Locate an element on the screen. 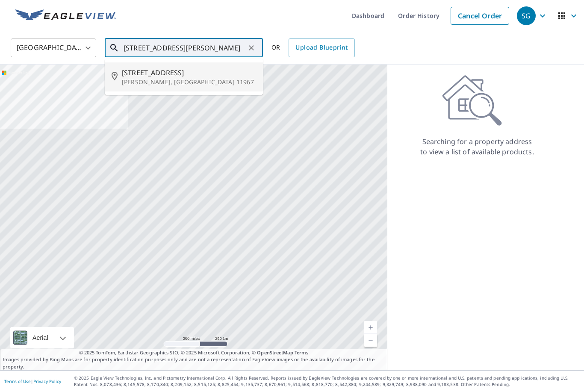  a: Current Level 5, Zoom Out is located at coordinates (371, 340).